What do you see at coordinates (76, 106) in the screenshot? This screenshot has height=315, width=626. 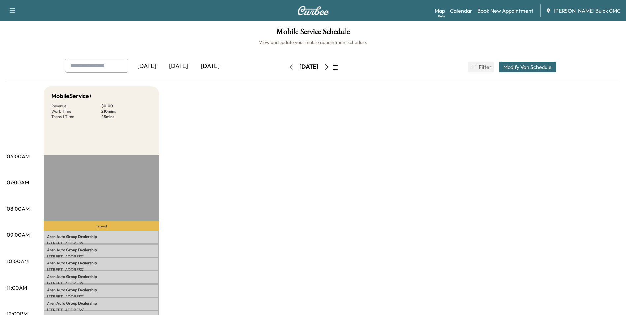 I see `p: Revenue` at bounding box center [76, 106].